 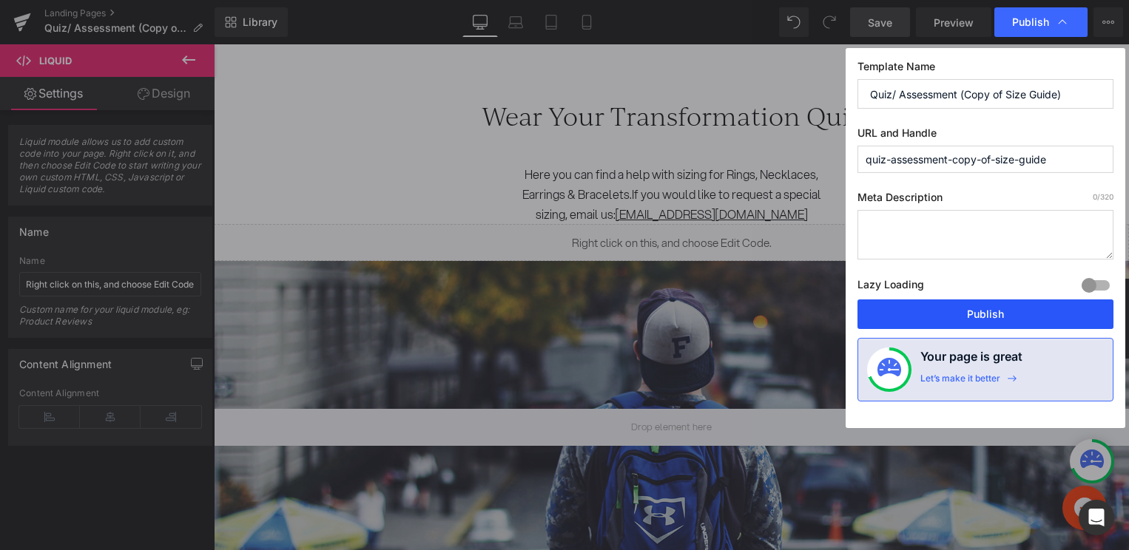 What do you see at coordinates (960, 382) in the screenshot?
I see `div: Let’s make it better` at bounding box center [960, 382].